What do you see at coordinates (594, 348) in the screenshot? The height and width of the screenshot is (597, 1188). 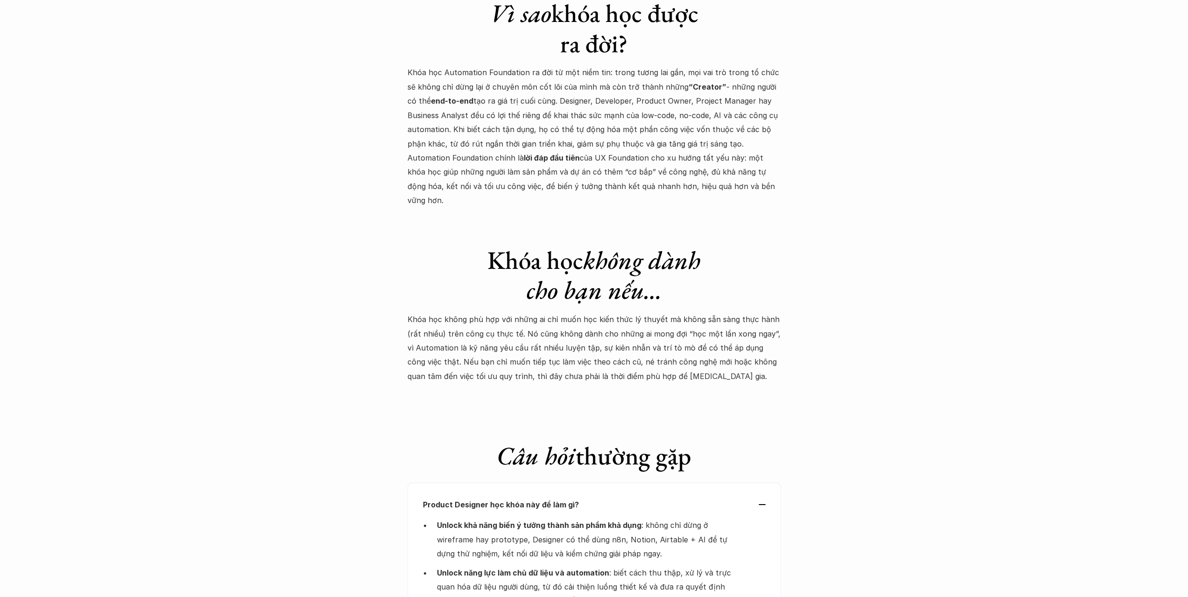 I see `p: Khóa học không phù hợp với những ai chỉ muốn học kiến thức lý thuyết mà không sẵn sàng thực hành ...` at bounding box center [594, 348].